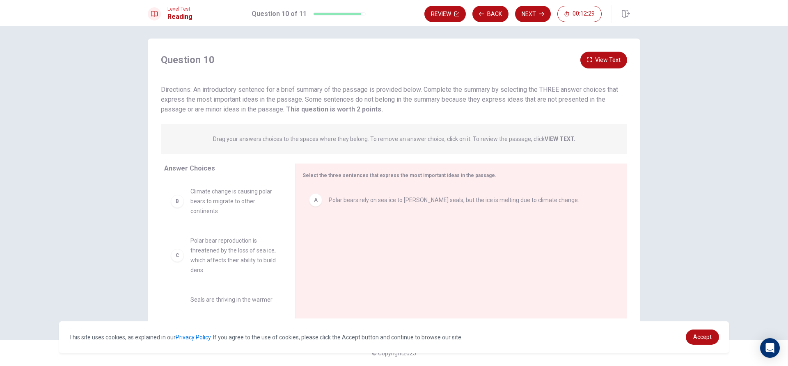 The image size is (788, 366). Describe the element at coordinates (177, 256) in the screenshot. I see `div: C` at that location.